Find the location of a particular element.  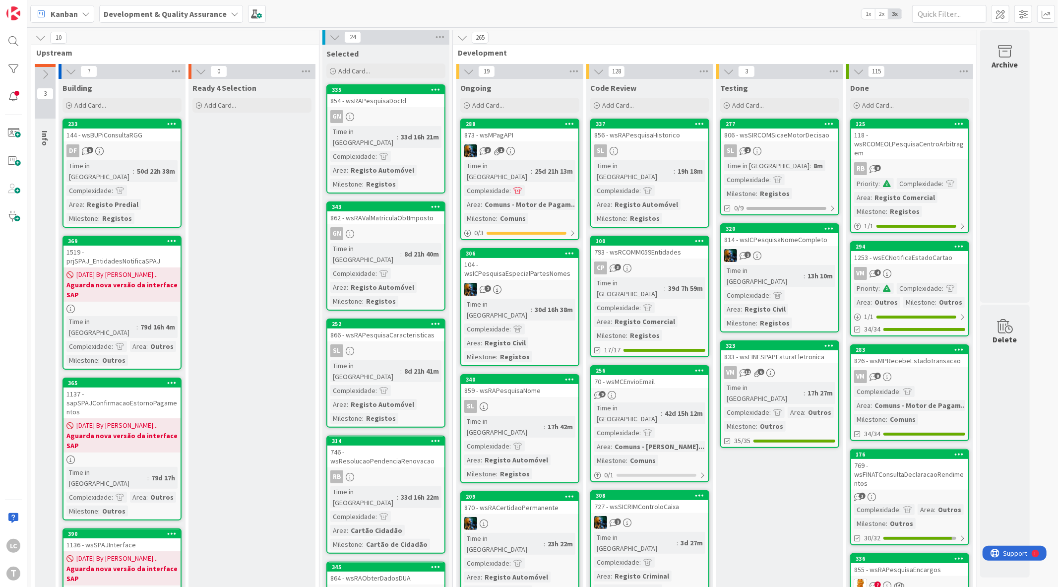

div: 283 is located at coordinates (911, 350).